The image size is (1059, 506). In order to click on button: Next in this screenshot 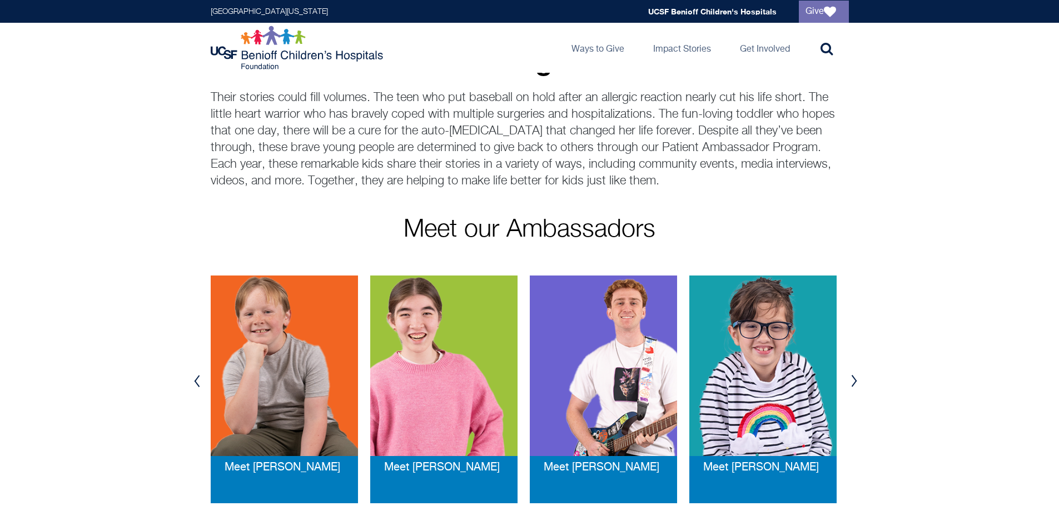, I will do `click(854, 381)`.